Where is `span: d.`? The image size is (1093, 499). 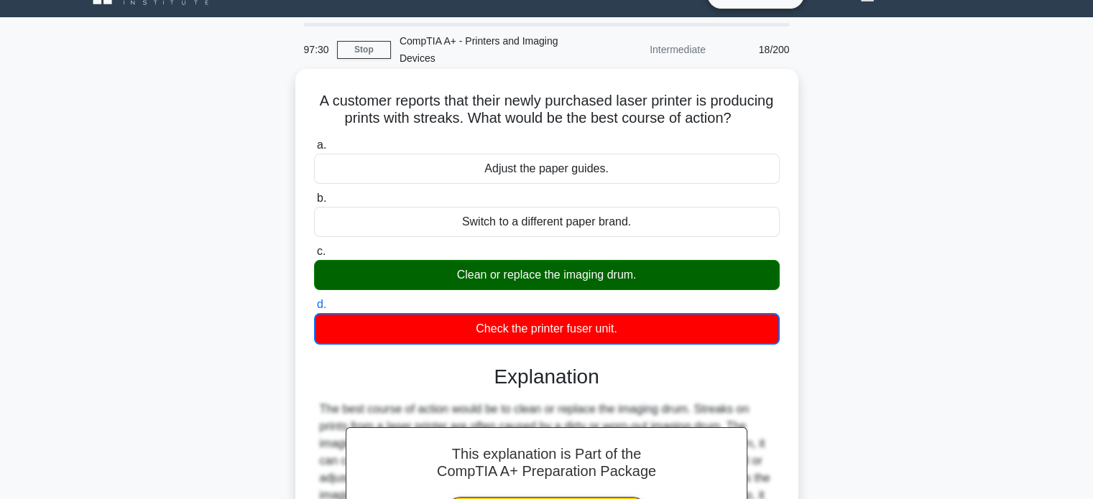
span: d. is located at coordinates (321, 304).